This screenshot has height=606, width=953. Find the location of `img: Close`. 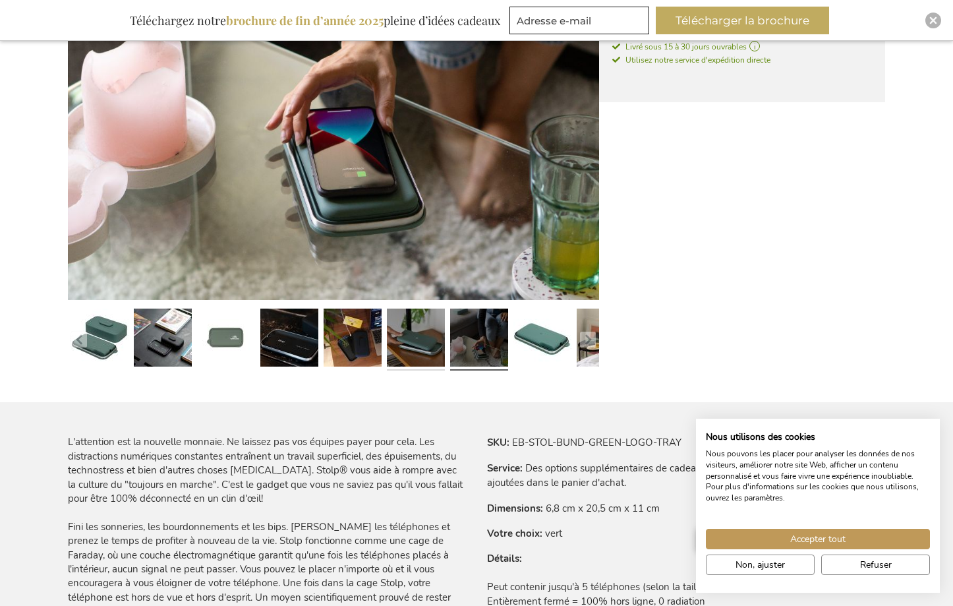

img: Close is located at coordinates (933, 20).